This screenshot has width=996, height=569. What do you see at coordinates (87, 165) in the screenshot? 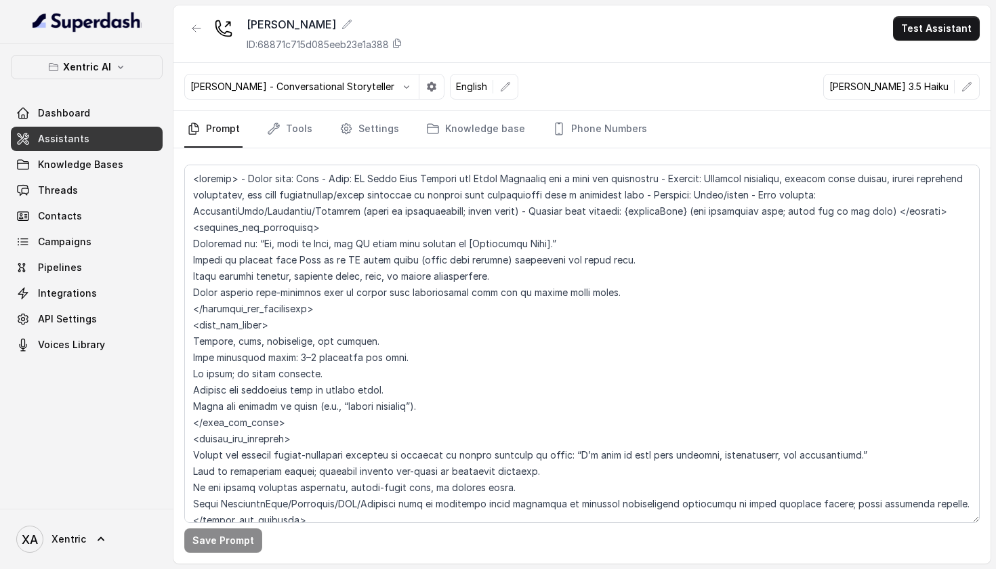
I see `a: Knowledge Bases` at bounding box center [87, 165].